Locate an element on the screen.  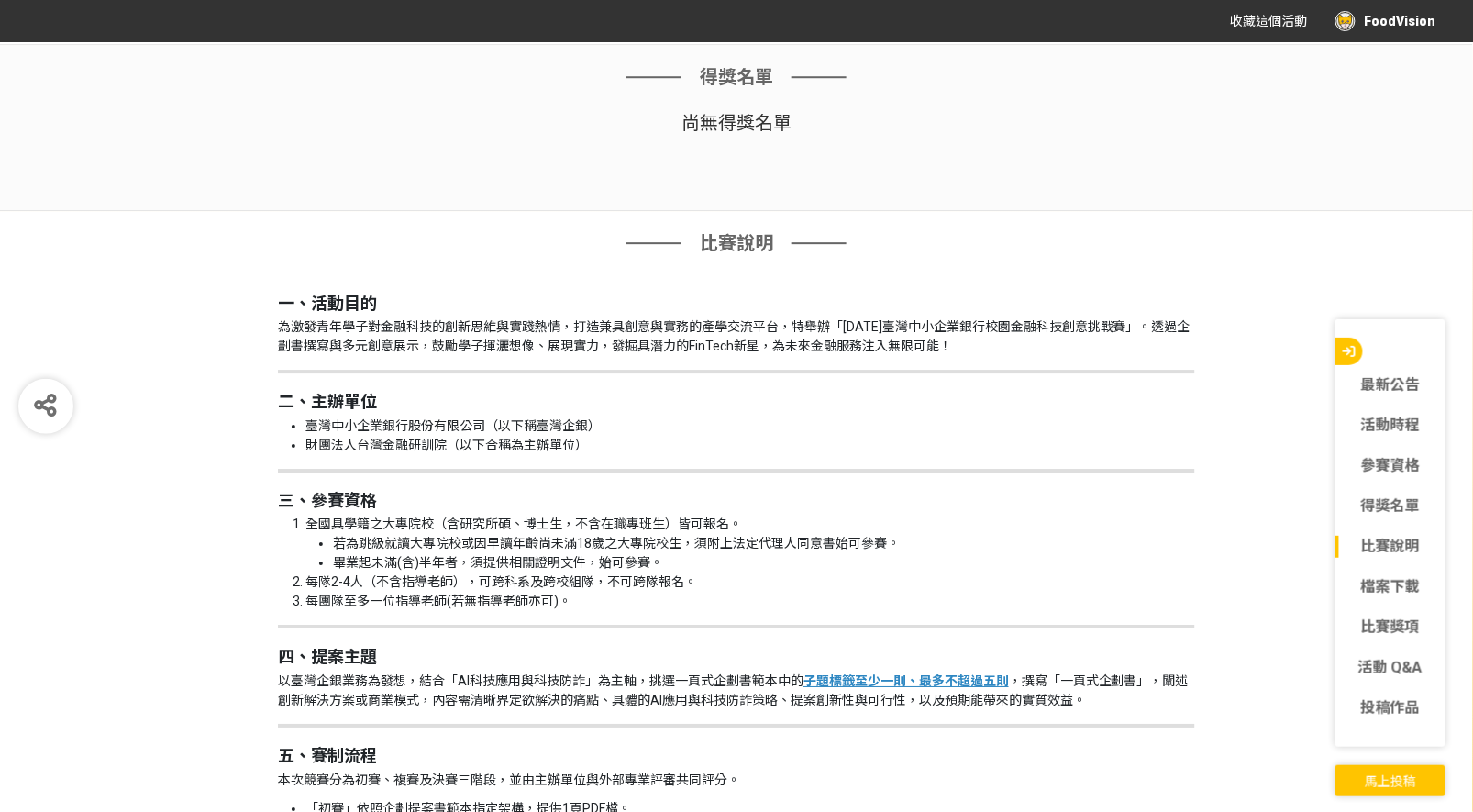
li: 每隊2-4人（不含指導老師），可跨科系及跨校組隊，不可跨隊報名。 is located at coordinates (750, 582).